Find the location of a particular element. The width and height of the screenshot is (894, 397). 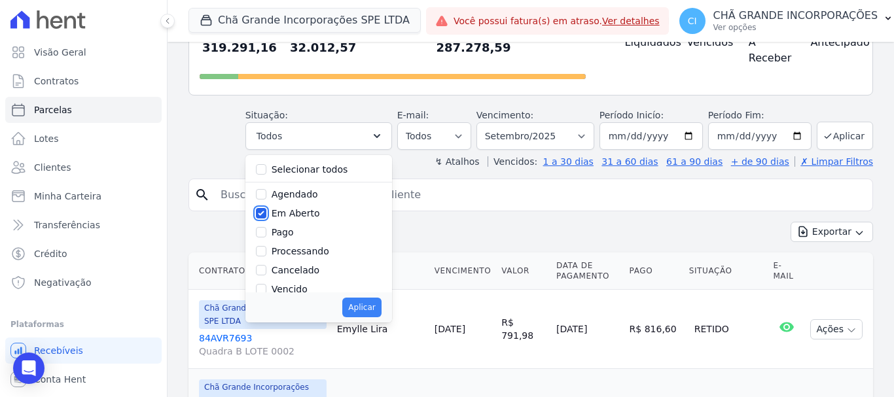

a: Recebíveis is located at coordinates (83, 351).